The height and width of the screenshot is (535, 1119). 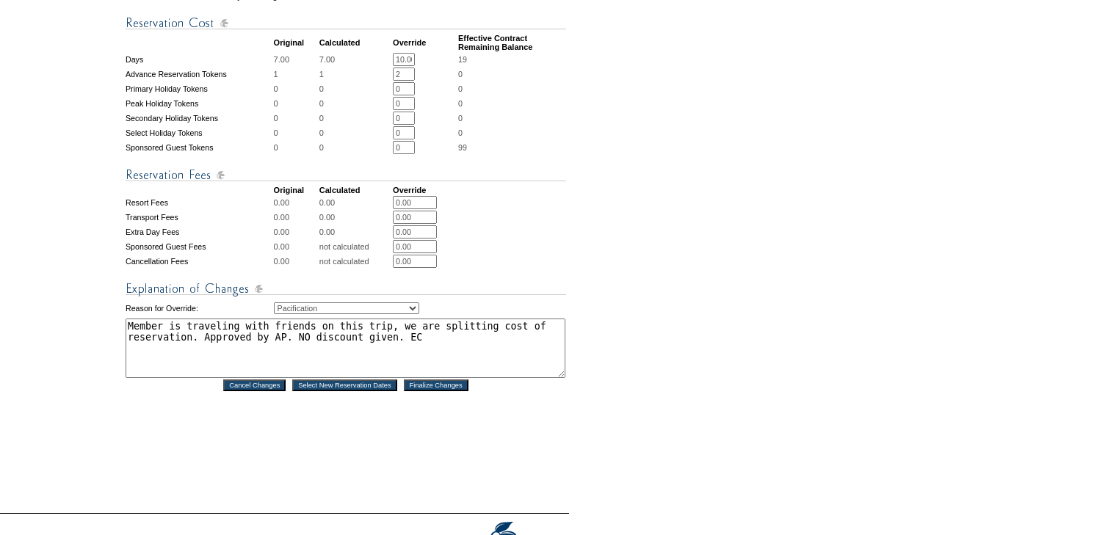 I want to click on td: Effective Contract Remaining Balance, so click(x=512, y=43).